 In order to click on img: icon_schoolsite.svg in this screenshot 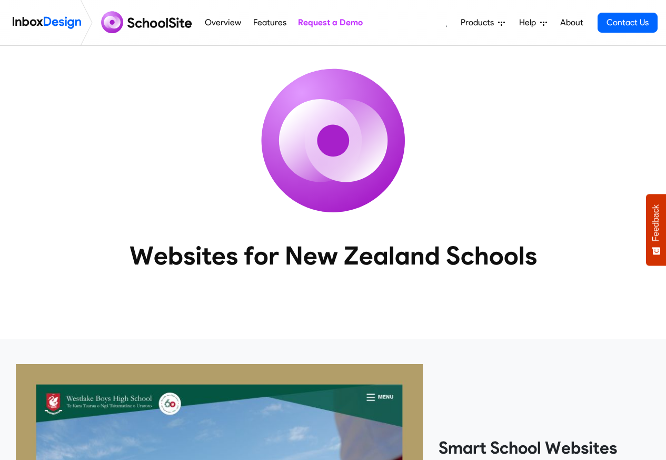, I will do `click(333, 141)`.